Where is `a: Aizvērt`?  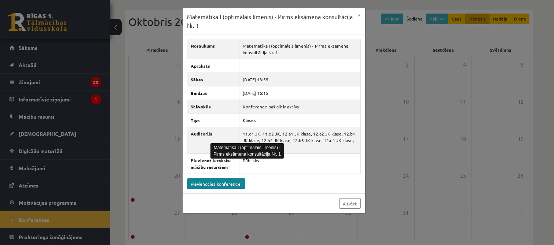 a: Aizvērt is located at coordinates (350, 204).